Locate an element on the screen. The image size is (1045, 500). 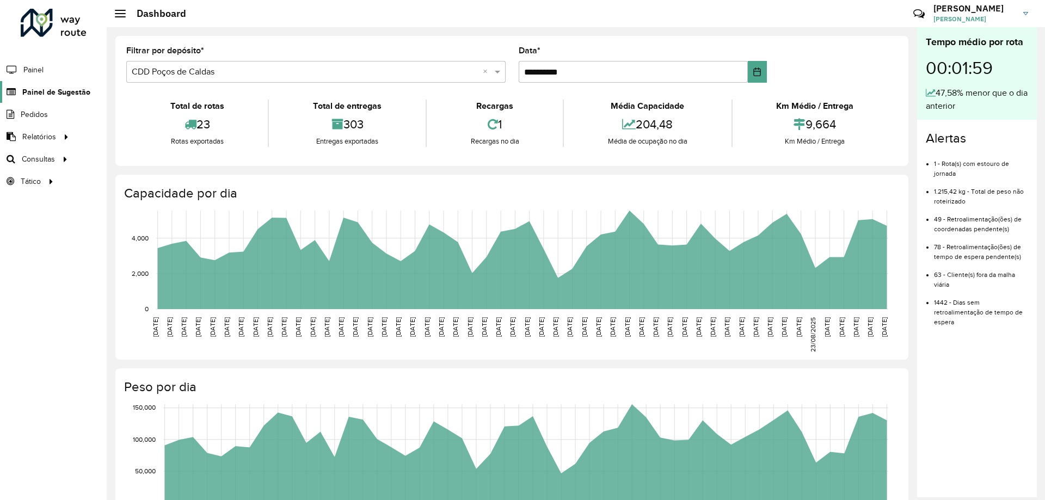
span: Tático is located at coordinates (30, 181).